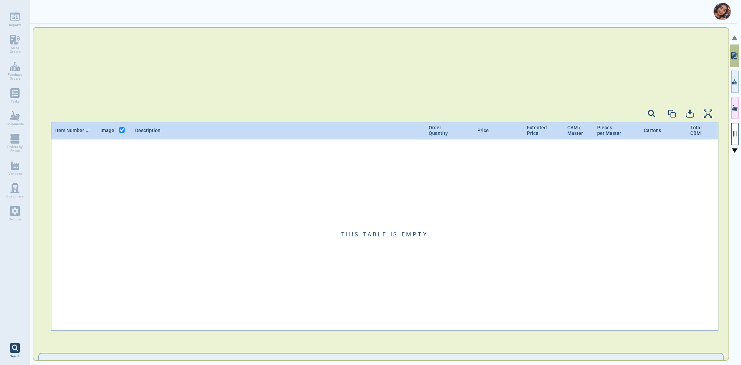 This screenshot has width=741, height=365. Describe the element at coordinates (695, 130) in the screenshot. I see `span: Total CBM` at that location.